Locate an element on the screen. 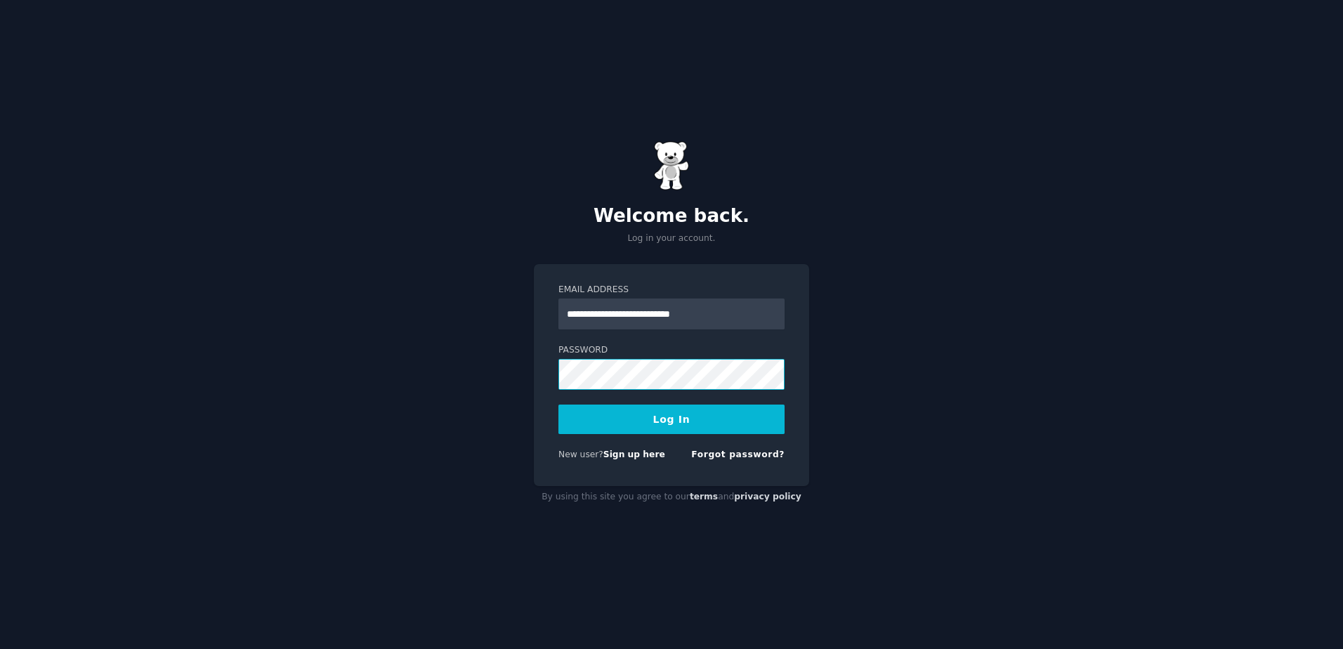 This screenshot has height=649, width=1343. h2: Welcome back. is located at coordinates (671, 216).